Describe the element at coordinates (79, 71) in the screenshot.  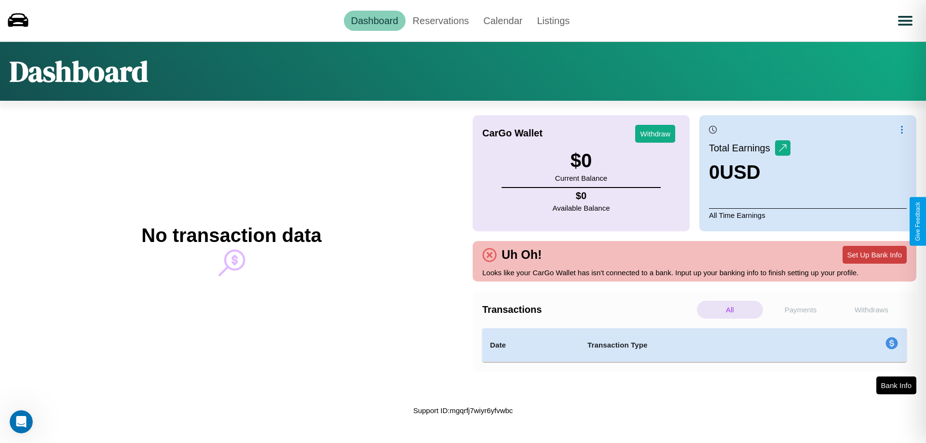
I see `h1: Dashboard` at that location.